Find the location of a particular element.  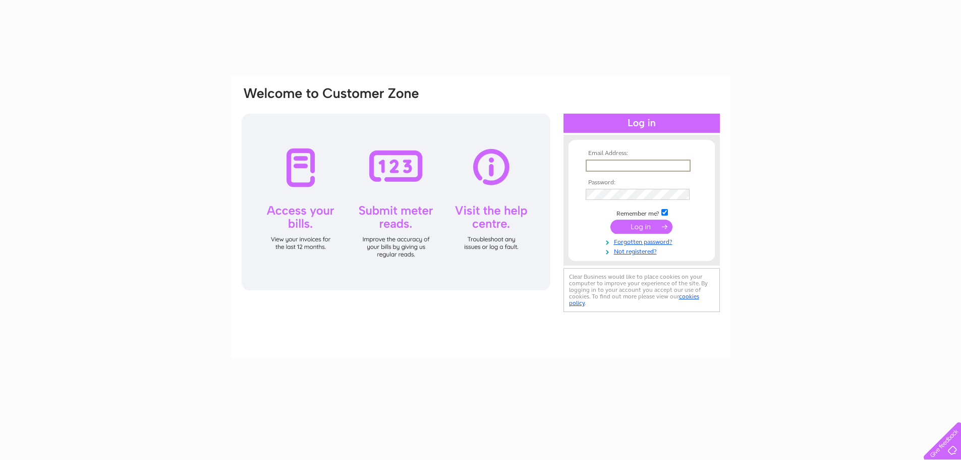

a: Forgotten password? is located at coordinates (643, 241).